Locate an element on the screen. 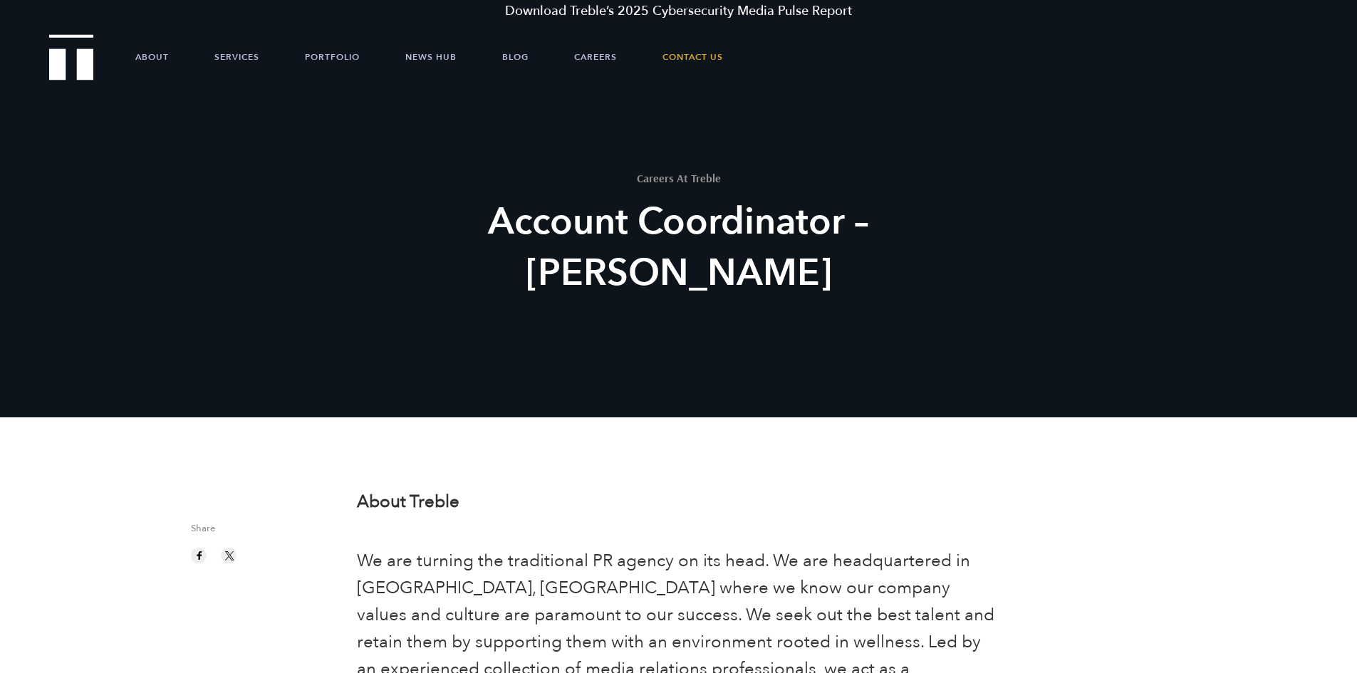  h1: Careers At Treble is located at coordinates (679, 178).